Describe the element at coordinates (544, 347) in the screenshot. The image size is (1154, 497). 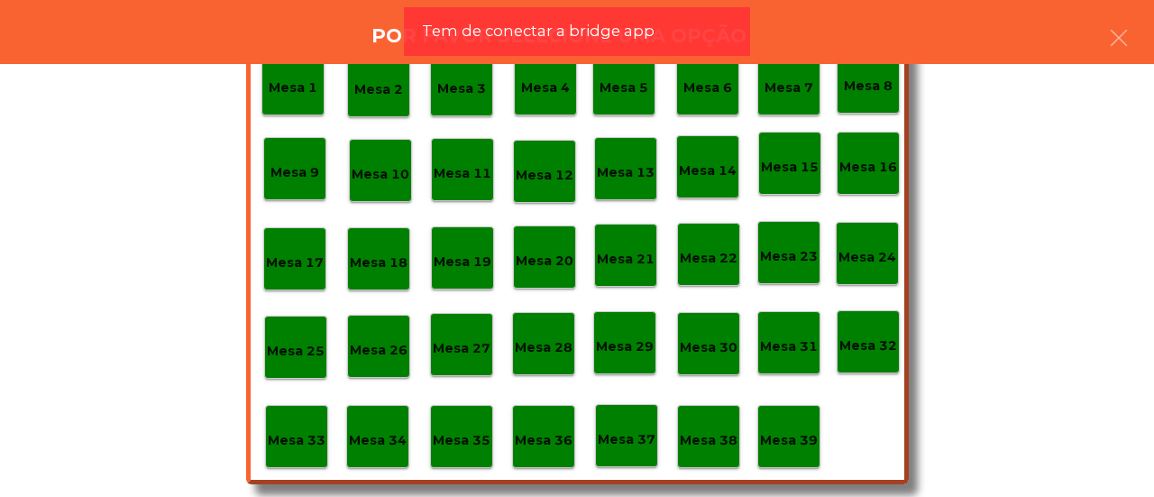
I see `p: Mesa 28` at that location.